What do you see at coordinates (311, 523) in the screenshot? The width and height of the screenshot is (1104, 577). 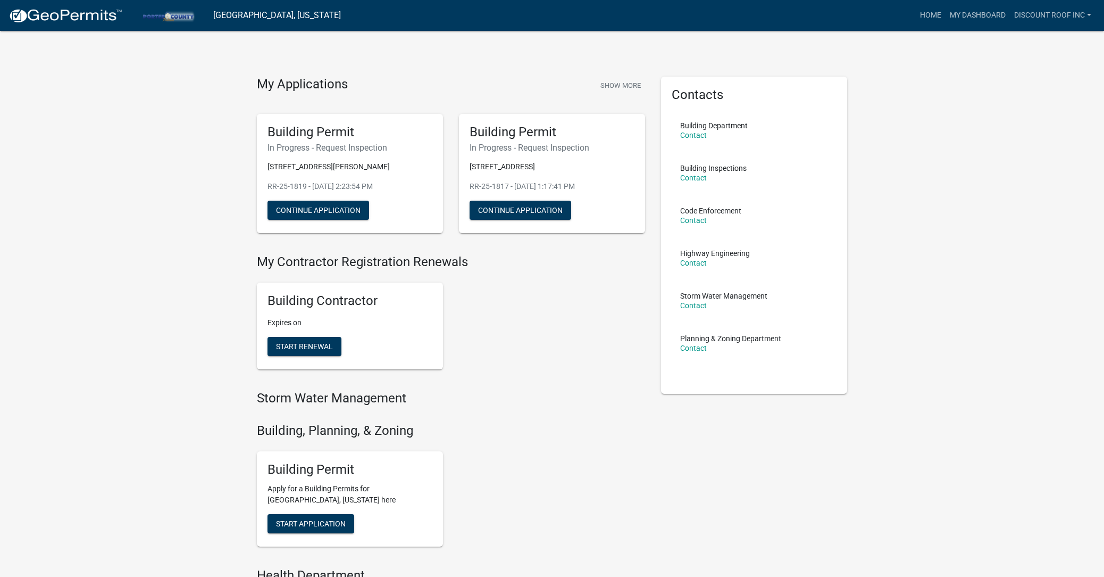 I see `button: Start Application` at bounding box center [311, 523].